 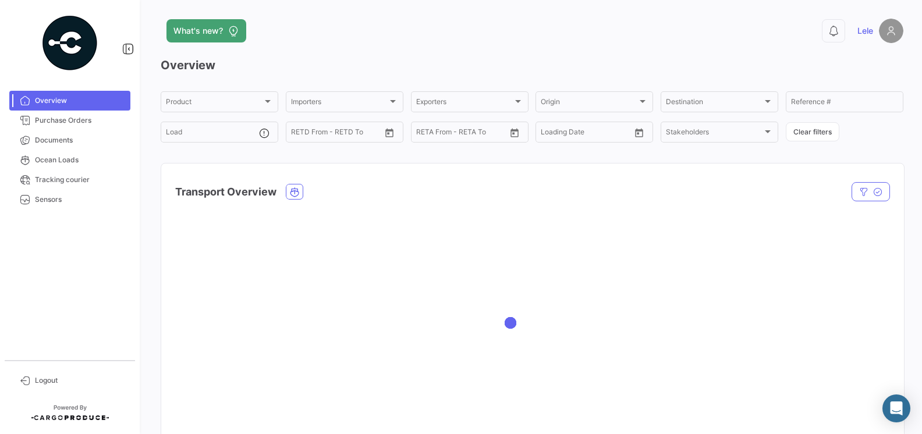 I want to click on span: Product, so click(x=214, y=104).